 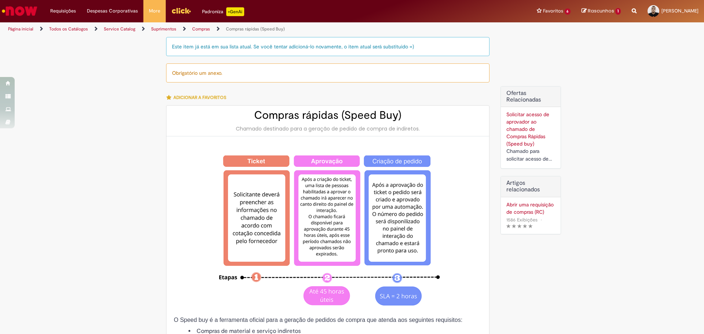 What do you see at coordinates (328, 73) in the screenshot?
I see `div: Obrigatório um anexo.` at bounding box center [328, 73].